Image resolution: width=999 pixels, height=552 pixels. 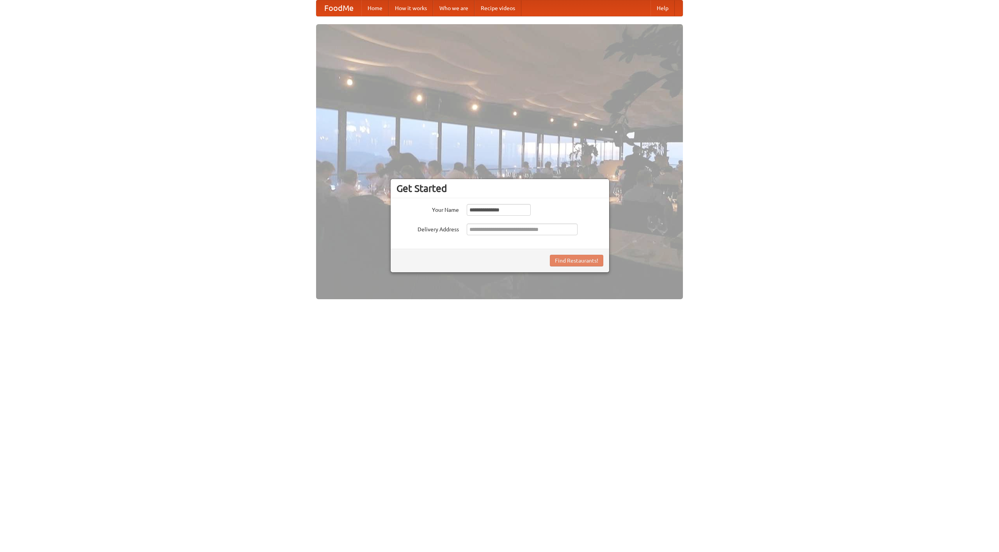 What do you see at coordinates (662, 8) in the screenshot?
I see `a: Help` at bounding box center [662, 8].